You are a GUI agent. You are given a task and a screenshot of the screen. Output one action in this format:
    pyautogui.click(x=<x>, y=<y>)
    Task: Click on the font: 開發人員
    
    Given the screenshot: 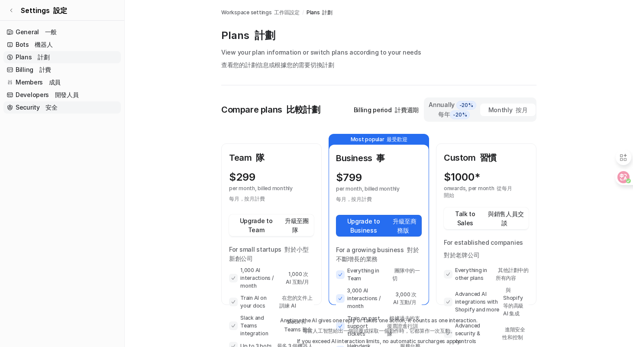 What is the action you would take?
    pyautogui.click(x=67, y=94)
    